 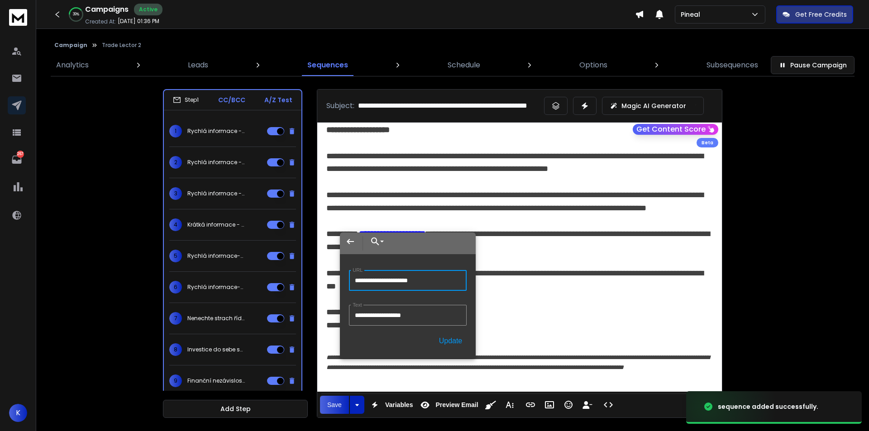 I want to click on span: 1, so click(x=176, y=131).